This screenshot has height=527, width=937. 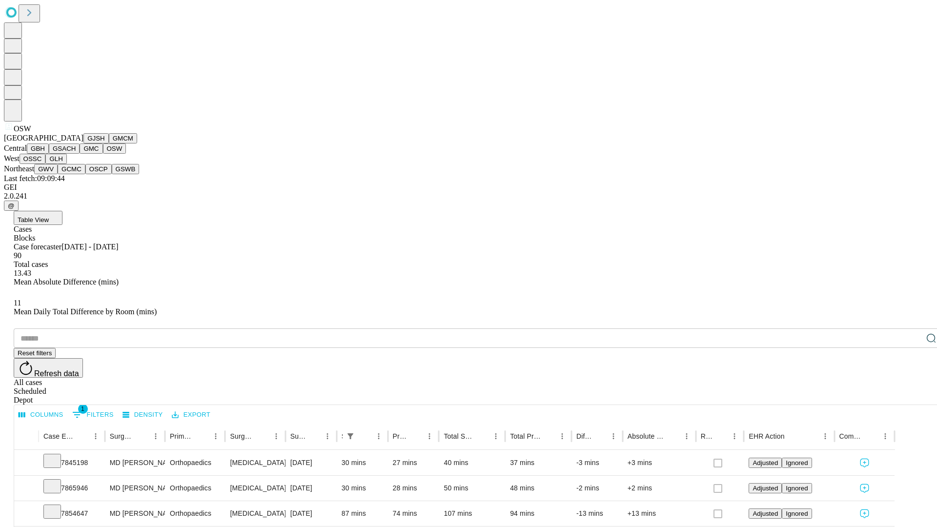 What do you see at coordinates (584, 436) in the screenshot?
I see `div: Difference` at bounding box center [584, 436].